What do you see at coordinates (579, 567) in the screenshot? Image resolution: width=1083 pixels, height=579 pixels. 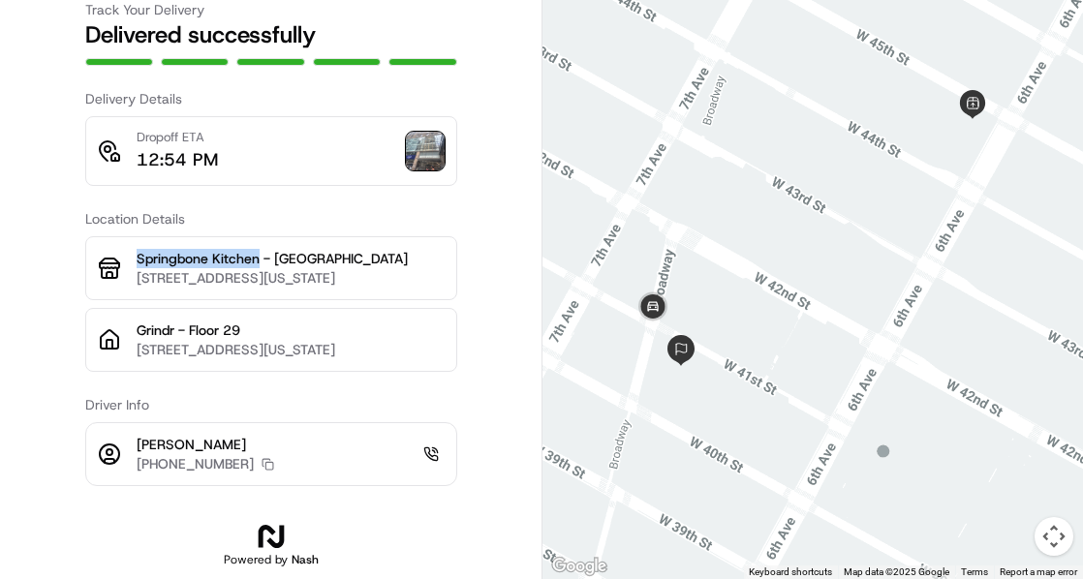 I see `a: Open this area in Google Maps (opens a new window)` at bounding box center [579, 567].